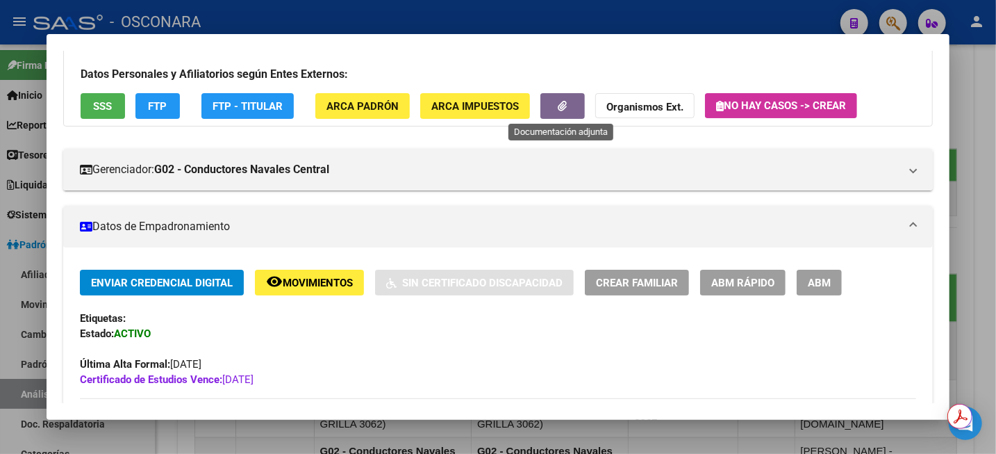  Describe the element at coordinates (498, 227) in the screenshot. I see `mat-expansion-panel-header: Datos de Empadronamiento` at that location.